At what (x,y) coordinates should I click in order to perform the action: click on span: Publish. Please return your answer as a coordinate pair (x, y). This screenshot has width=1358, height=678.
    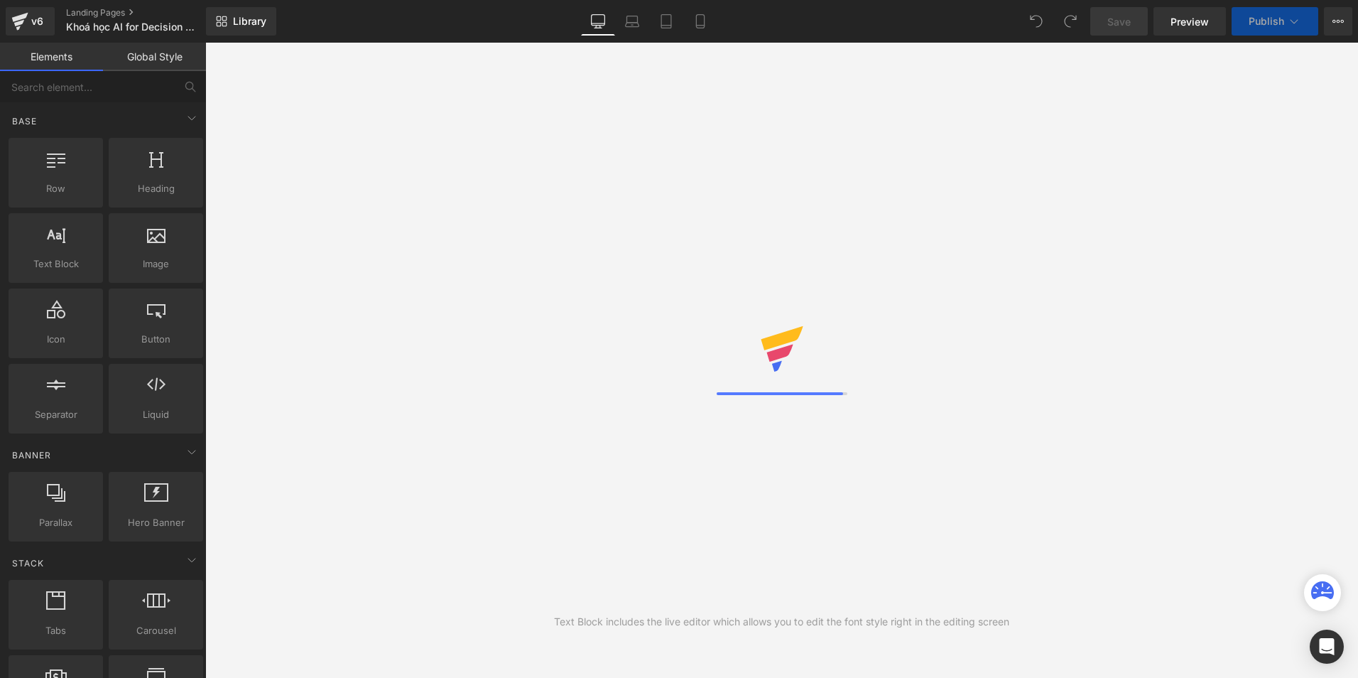
    Looking at the image, I should click on (1267, 21).